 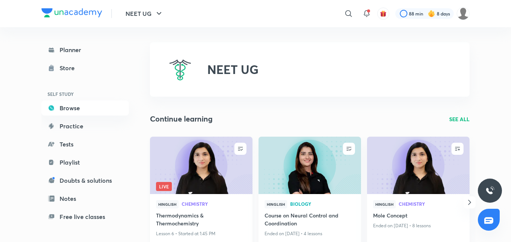 I want to click on h4: Thermodynamics & Thermochemistry, so click(x=201, y=220).